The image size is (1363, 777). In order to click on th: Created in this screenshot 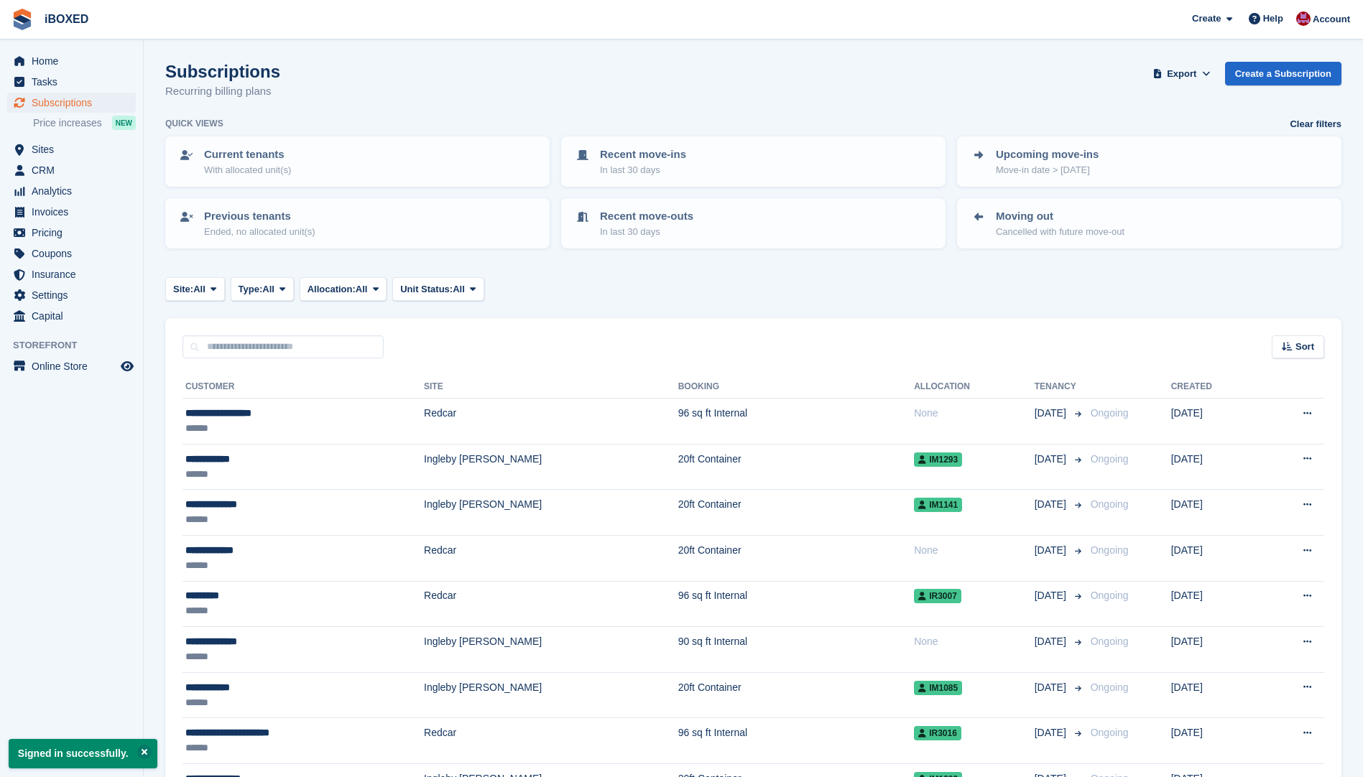, I will do `click(1215, 387)`.